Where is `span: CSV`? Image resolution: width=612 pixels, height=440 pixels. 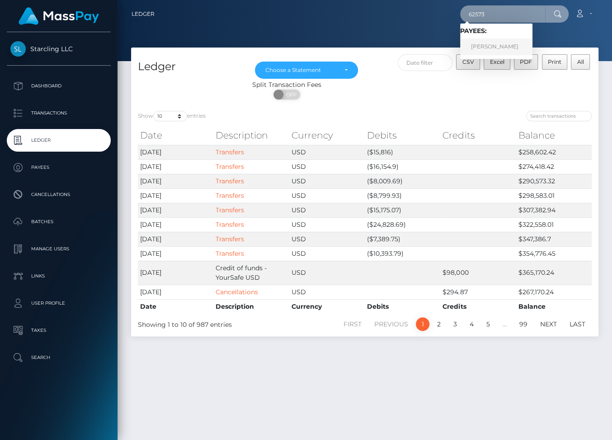
span: CSV is located at coordinates (469, 62).